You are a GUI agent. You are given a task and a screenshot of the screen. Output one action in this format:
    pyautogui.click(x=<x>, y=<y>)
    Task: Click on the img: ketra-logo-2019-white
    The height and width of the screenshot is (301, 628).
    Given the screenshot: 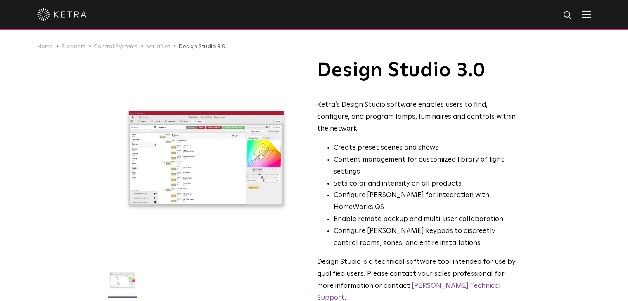 What is the action you would take?
    pyautogui.click(x=62, y=14)
    